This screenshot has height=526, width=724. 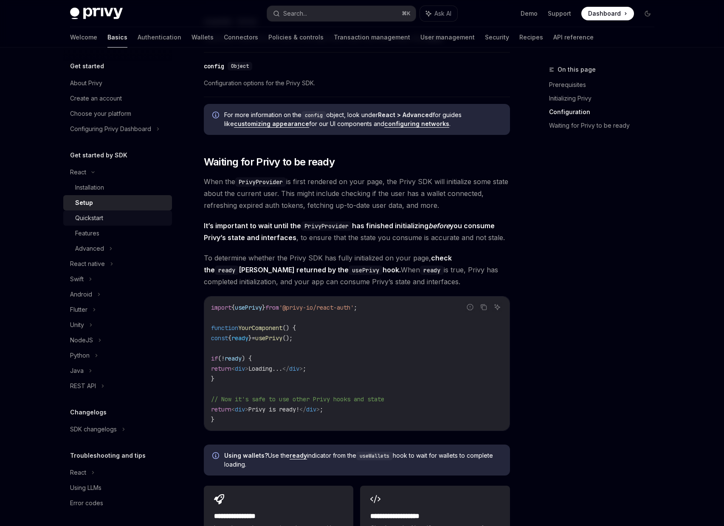 I want to click on h5: Get started by SDK, so click(x=98, y=155).